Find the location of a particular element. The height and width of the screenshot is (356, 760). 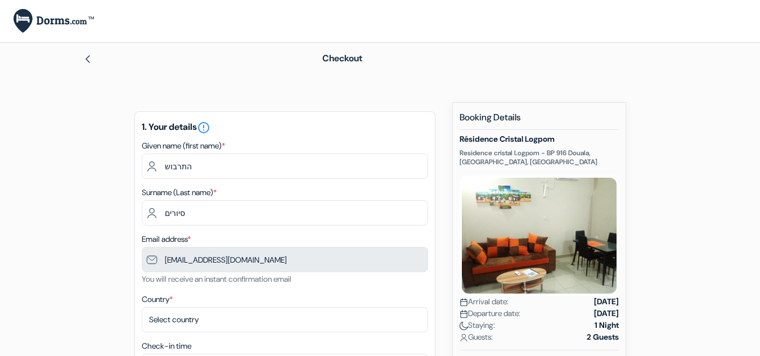

label: Surname (Last name) is located at coordinates (179, 192).